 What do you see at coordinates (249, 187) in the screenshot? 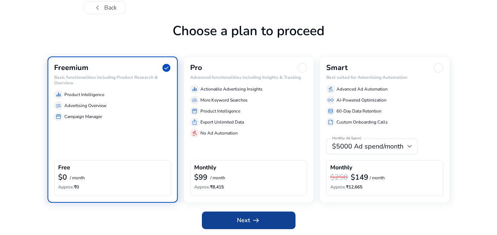
I see `h6: ₹8,415` at bounding box center [249, 187].